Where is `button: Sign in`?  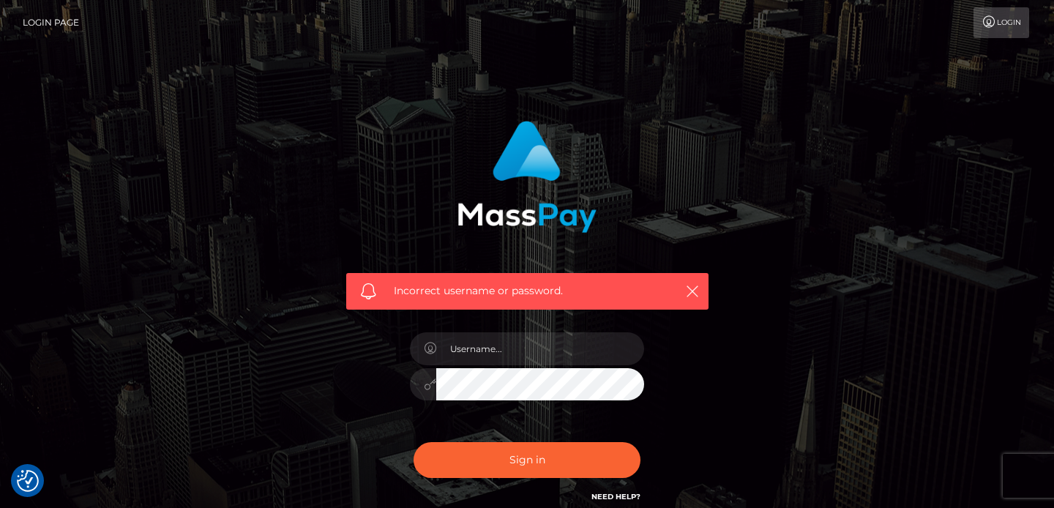
button: Sign in is located at coordinates (527, 460).